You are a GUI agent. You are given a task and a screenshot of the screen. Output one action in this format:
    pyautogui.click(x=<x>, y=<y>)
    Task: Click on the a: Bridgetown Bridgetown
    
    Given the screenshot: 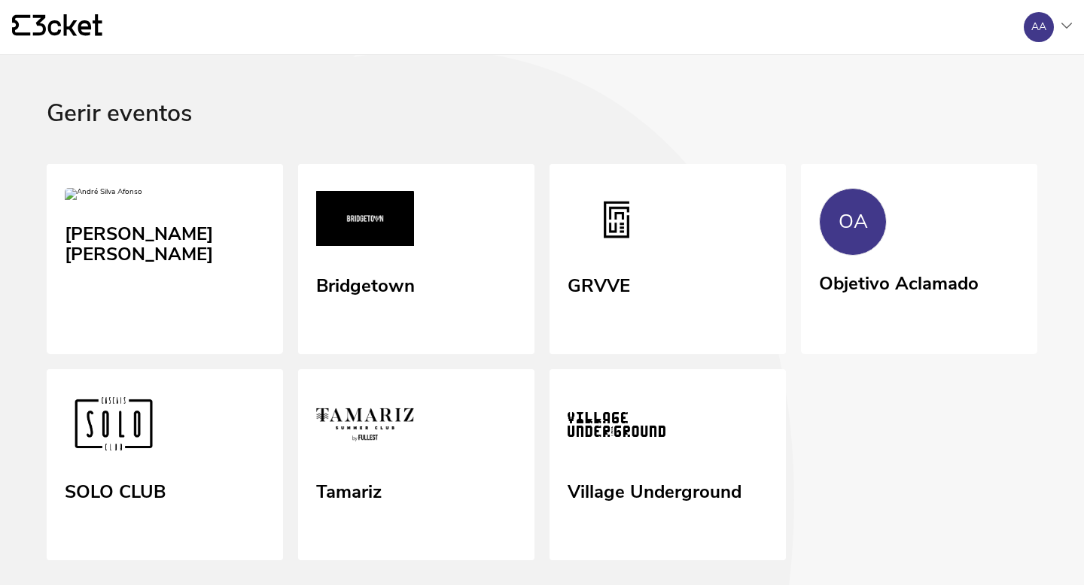 What is the action you would take?
    pyautogui.click(x=416, y=260)
    